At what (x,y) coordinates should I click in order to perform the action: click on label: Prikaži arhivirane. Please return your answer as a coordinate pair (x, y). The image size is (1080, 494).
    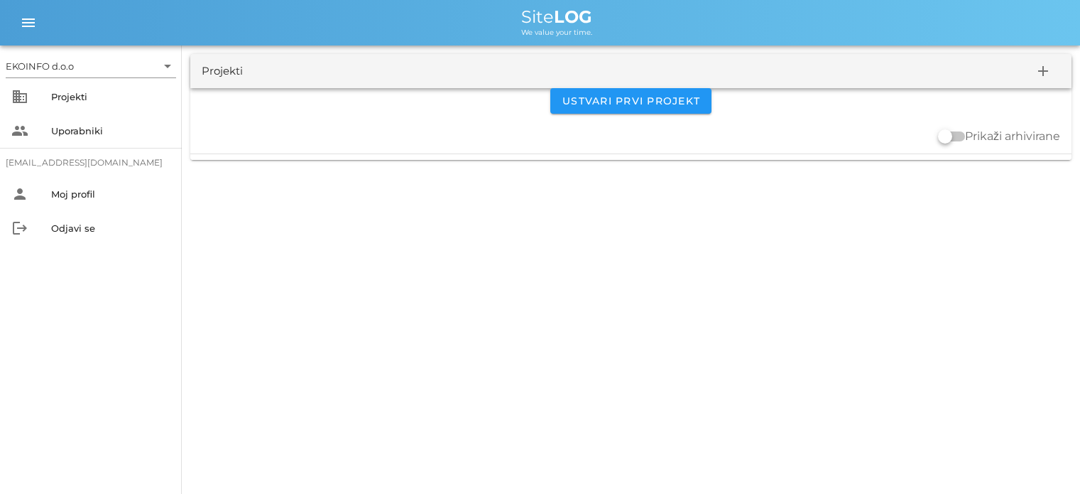
    Looking at the image, I should click on (1013, 136).